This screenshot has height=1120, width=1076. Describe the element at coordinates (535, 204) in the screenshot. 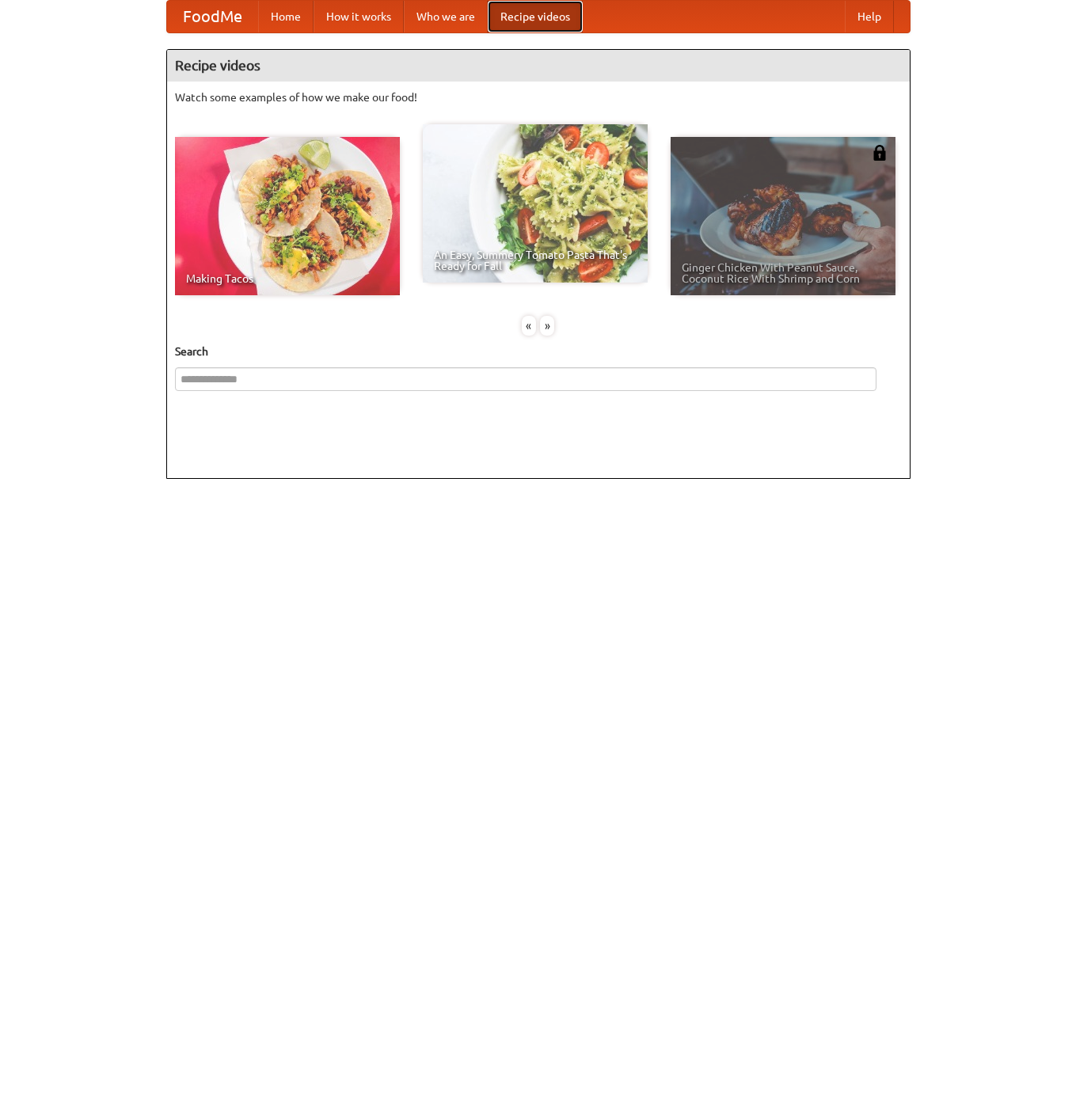

I see `a: An Easy, Summery Tomato Pasta That's Ready for Fall` at that location.